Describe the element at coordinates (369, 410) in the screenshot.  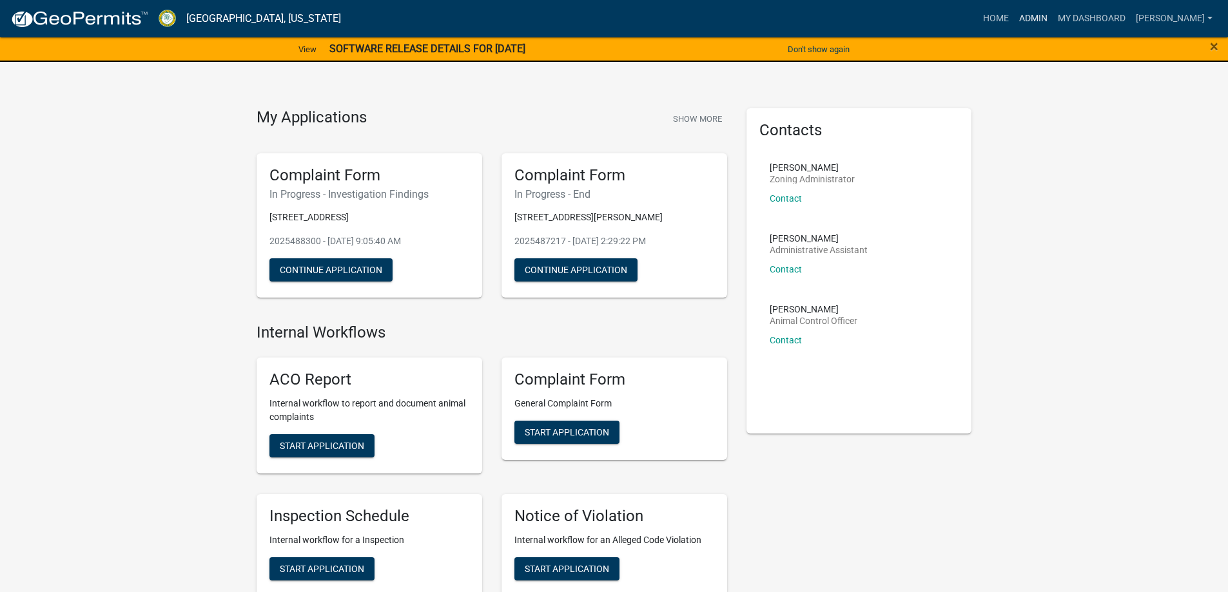
I see `p: Internal workflow to report and document animal complaints` at that location.